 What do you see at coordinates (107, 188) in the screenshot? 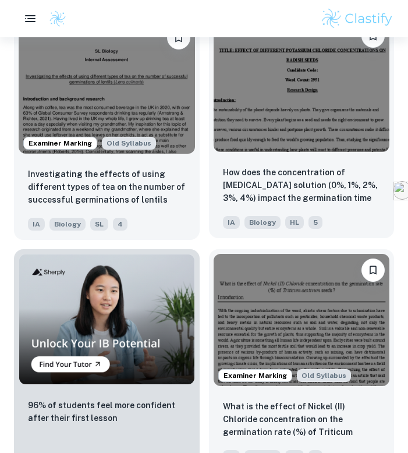
I see `p: Investigating the effects of using different types of tea on the number of successful germination...` at bounding box center [107, 188].